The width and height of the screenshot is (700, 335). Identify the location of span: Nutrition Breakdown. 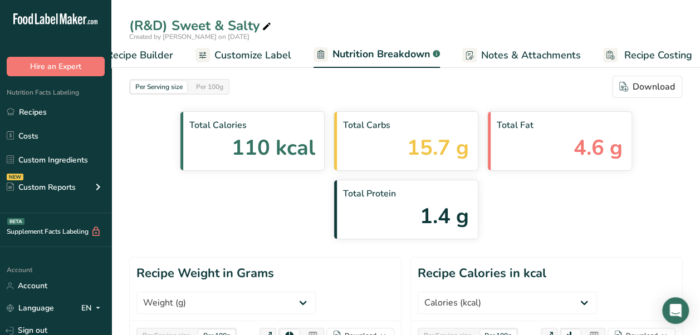
(381, 54).